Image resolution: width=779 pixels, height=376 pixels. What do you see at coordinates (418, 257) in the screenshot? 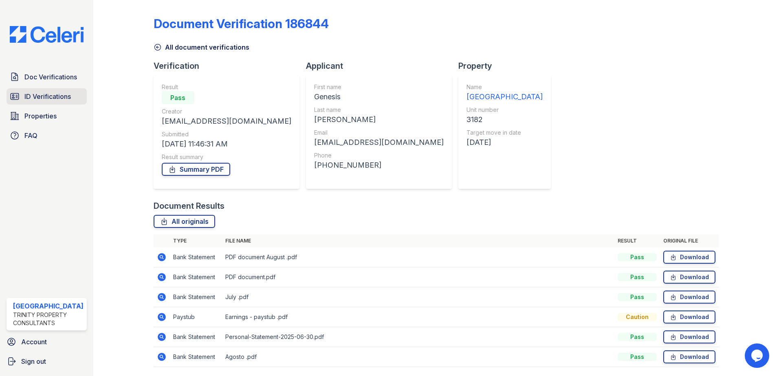
I see `td: PDF document August .pdf` at bounding box center [418, 257].